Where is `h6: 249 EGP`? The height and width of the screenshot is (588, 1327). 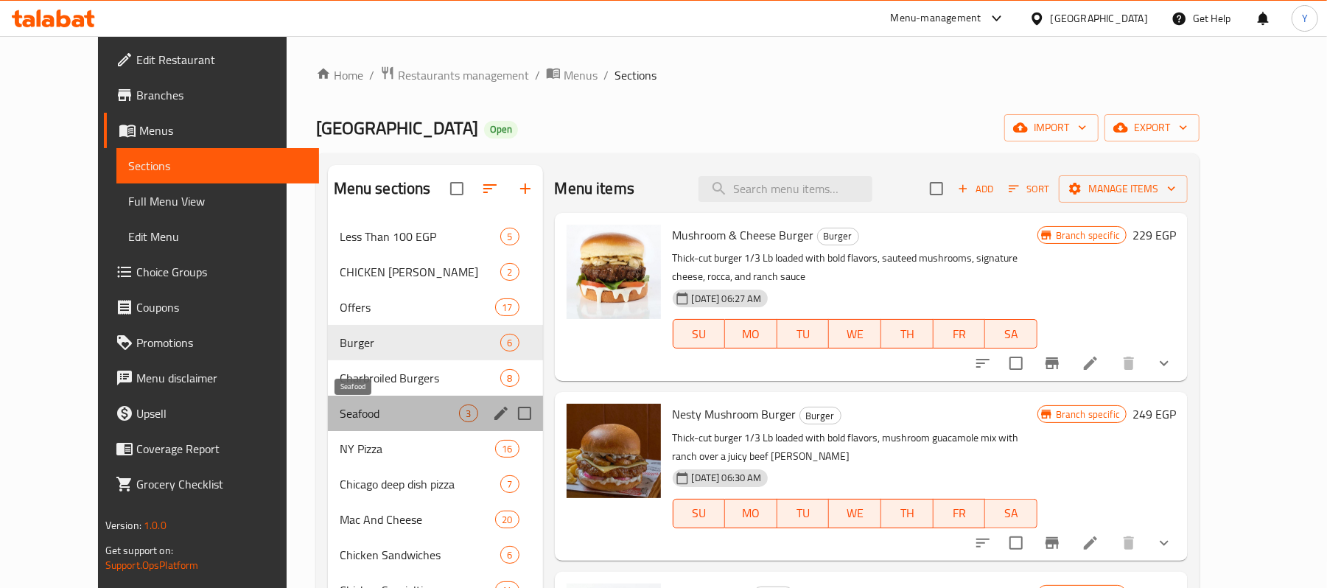 h6: 249 EGP is located at coordinates (1153, 414).